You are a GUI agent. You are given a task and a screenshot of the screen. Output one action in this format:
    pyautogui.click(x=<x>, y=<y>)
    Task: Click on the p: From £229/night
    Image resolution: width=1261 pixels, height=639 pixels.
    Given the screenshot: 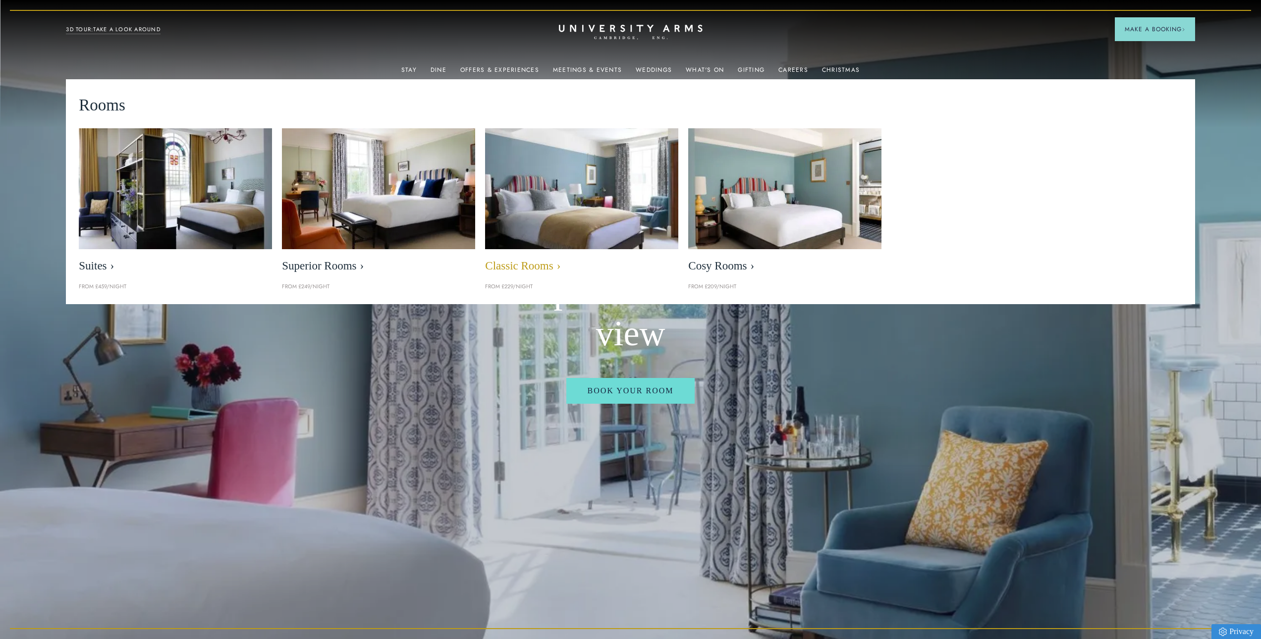 What is the action you would take?
    pyautogui.click(x=582, y=287)
    